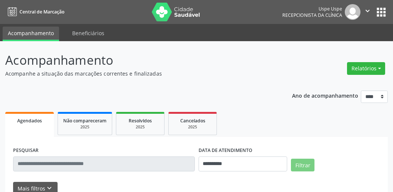 The width and height of the screenshot is (393, 192). Describe the element at coordinates (226, 150) in the screenshot. I see `label: DATA DE ATENDIMENTO` at that location.